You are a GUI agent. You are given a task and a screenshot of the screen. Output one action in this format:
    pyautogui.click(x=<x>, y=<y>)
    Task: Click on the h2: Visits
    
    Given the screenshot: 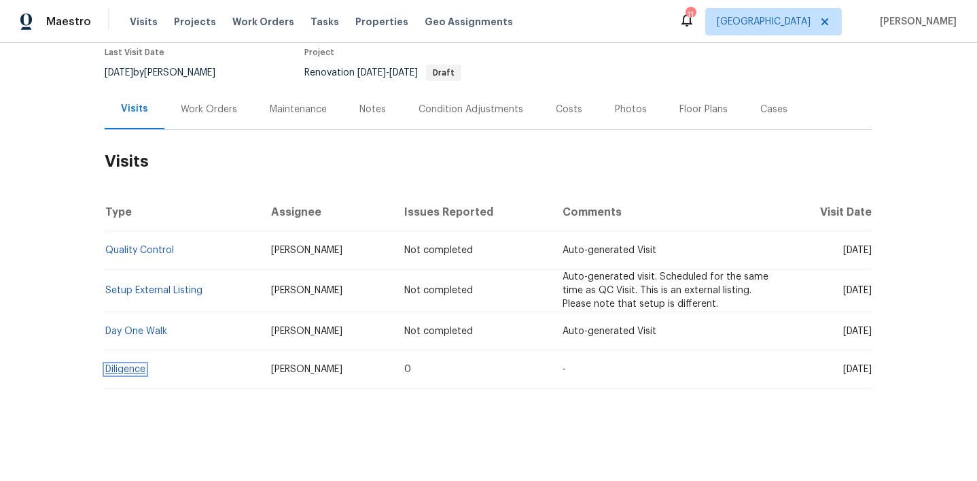 What is the action you would take?
    pyautogui.click(x=489, y=161)
    